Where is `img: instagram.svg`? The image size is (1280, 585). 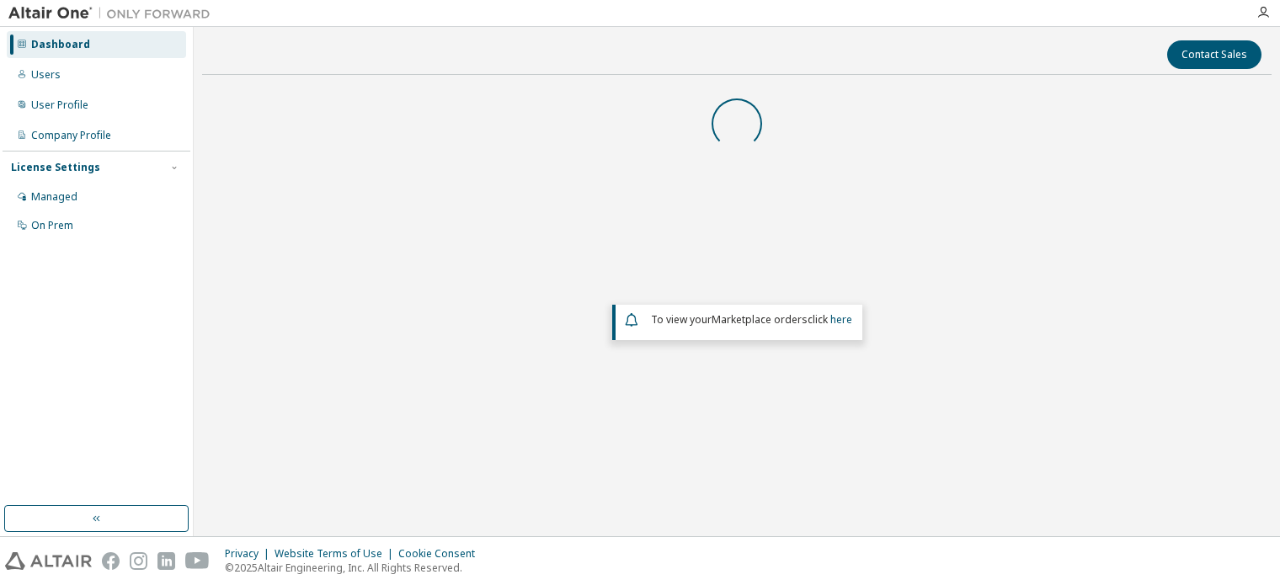 img: instagram.svg is located at coordinates (138, 561).